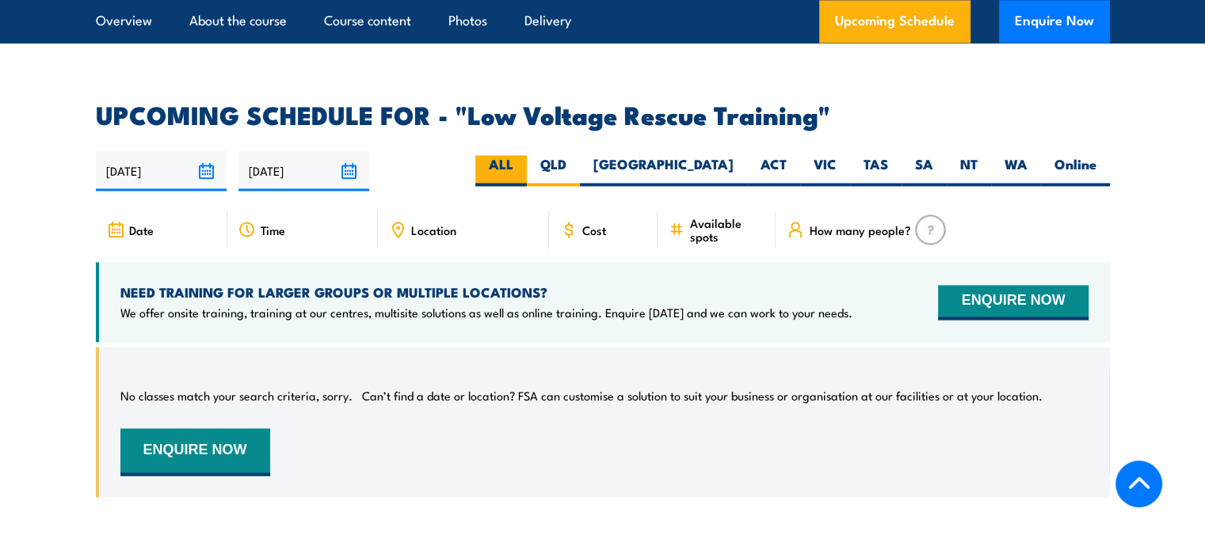  Describe the element at coordinates (773, 170) in the screenshot. I see `label: ACT` at that location.